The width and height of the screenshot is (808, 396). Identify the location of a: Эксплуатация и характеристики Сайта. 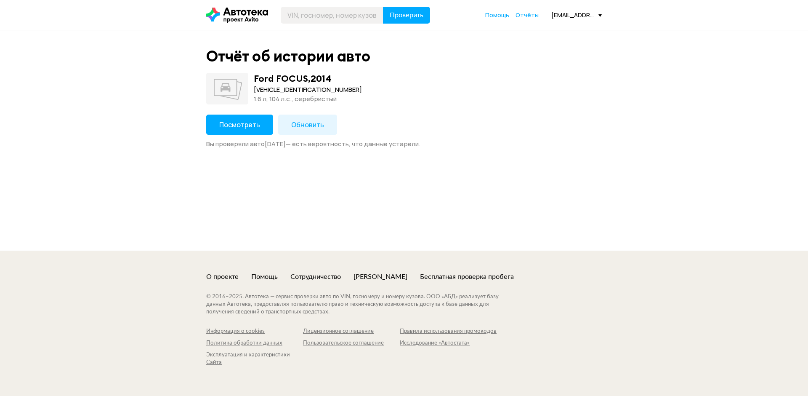
(255, 359).